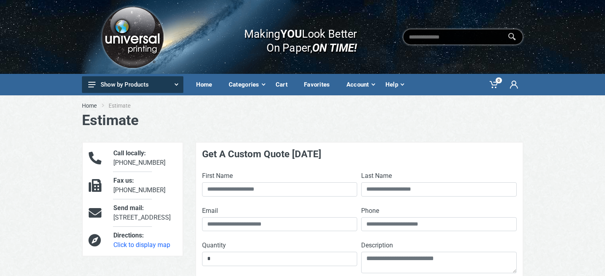  Describe the element at coordinates (210, 211) in the screenshot. I see `label: Email` at that location.